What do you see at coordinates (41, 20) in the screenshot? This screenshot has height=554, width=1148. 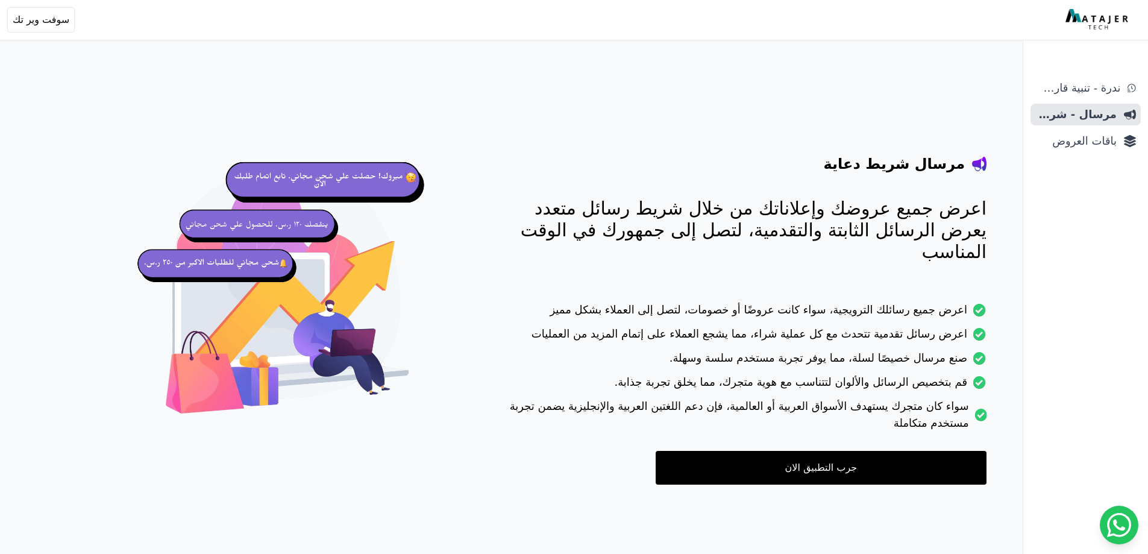 I see `span: سوفت وير تك` at bounding box center [41, 20].